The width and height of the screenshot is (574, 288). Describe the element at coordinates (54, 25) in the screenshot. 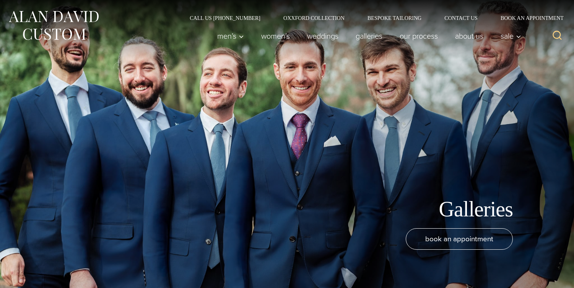

I see `img: Alan David Custom` at that location.